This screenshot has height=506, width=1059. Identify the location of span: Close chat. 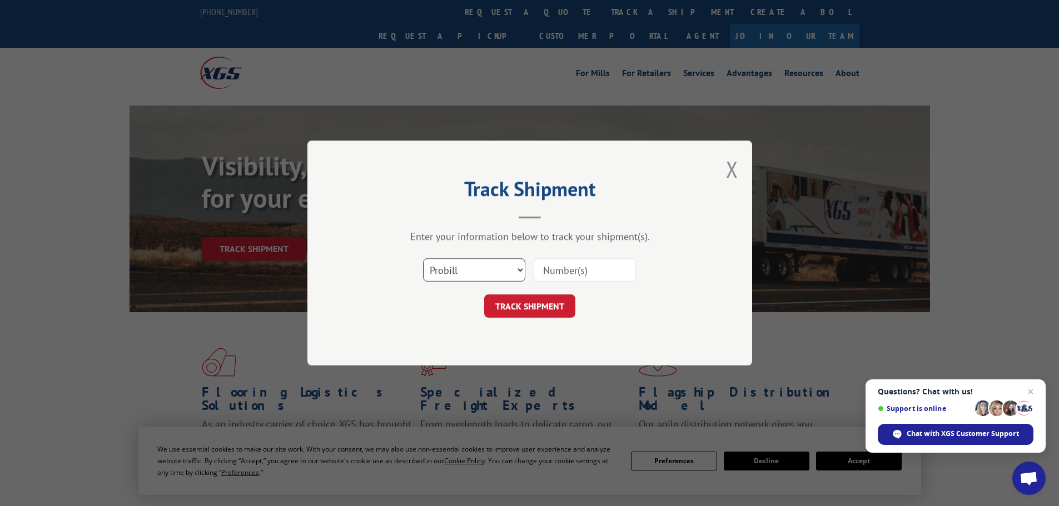
(1031, 392).